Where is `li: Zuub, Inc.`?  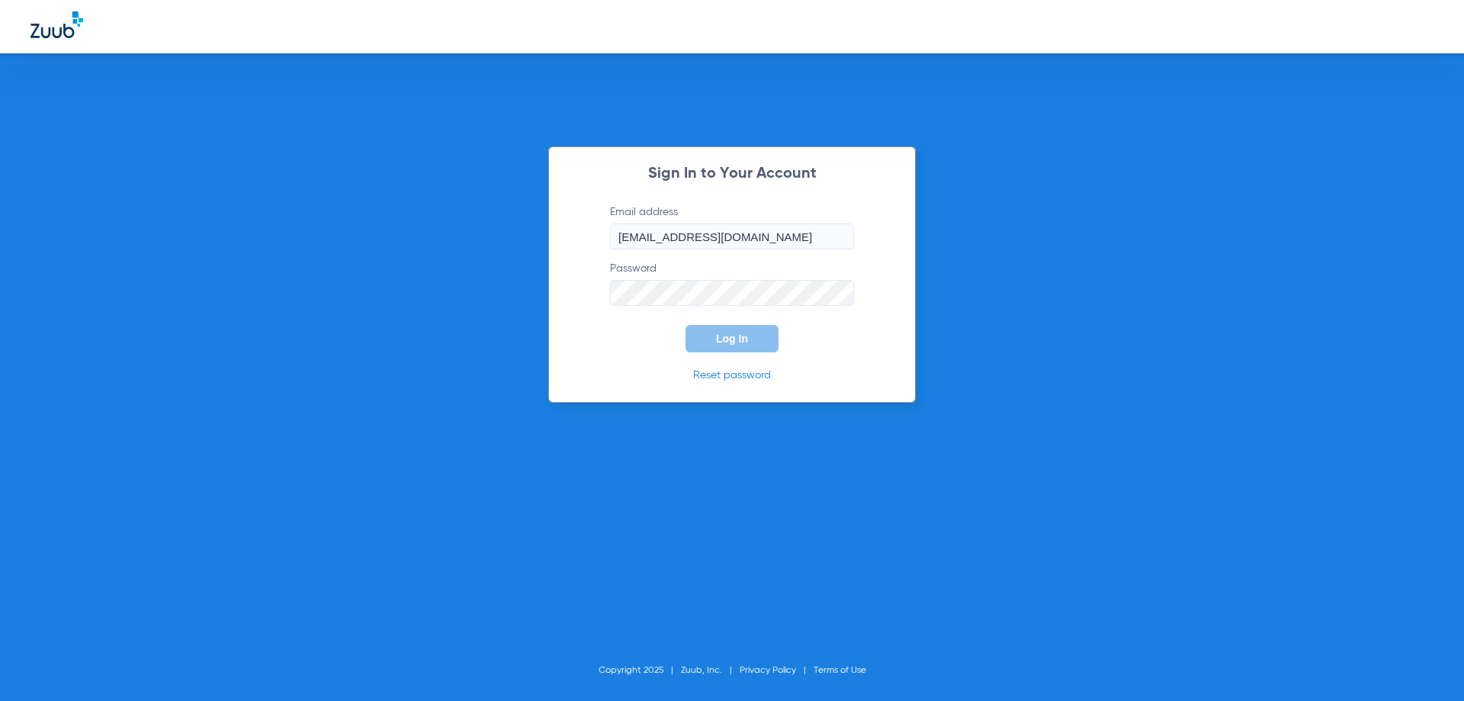 li: Zuub, Inc. is located at coordinates (710, 670).